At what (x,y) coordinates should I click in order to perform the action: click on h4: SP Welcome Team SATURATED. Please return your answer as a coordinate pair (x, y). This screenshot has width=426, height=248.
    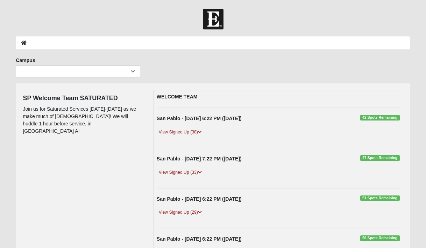
    Looking at the image, I should click on (83, 98).